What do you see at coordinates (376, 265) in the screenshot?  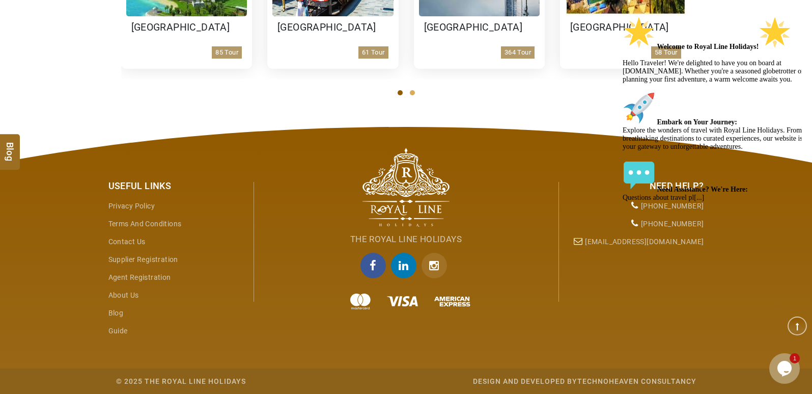 I see `a: facebook` at bounding box center [376, 265].